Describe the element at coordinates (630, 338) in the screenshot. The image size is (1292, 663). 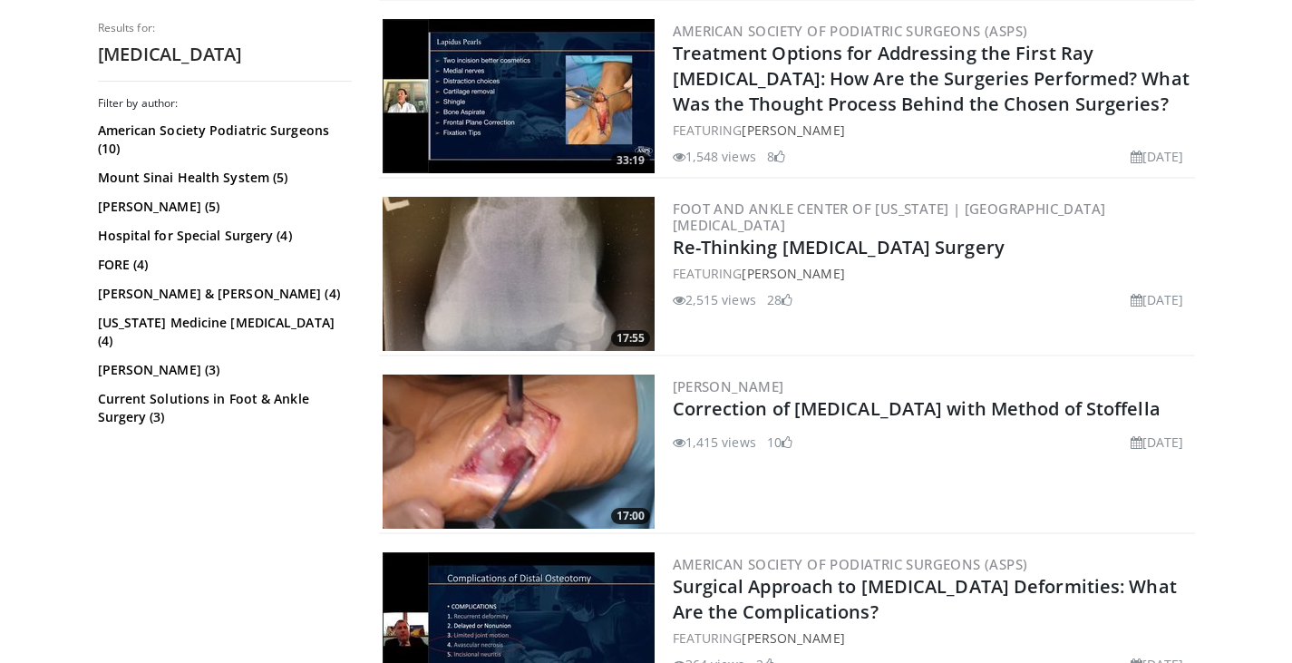
I see `span: 17:55` at that location.